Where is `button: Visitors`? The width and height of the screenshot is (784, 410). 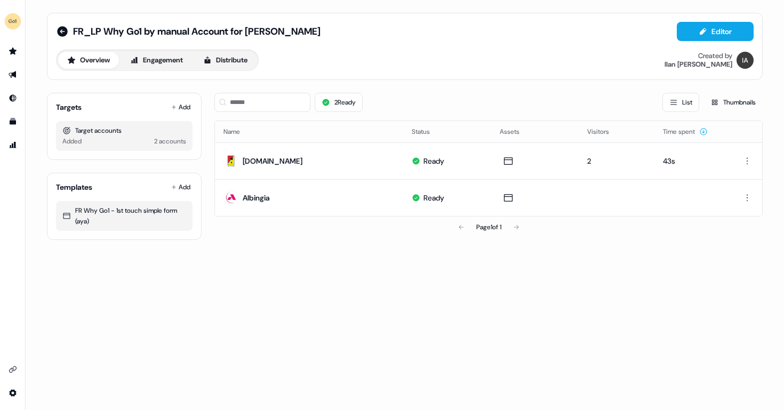
button: Visitors is located at coordinates (604, 132).